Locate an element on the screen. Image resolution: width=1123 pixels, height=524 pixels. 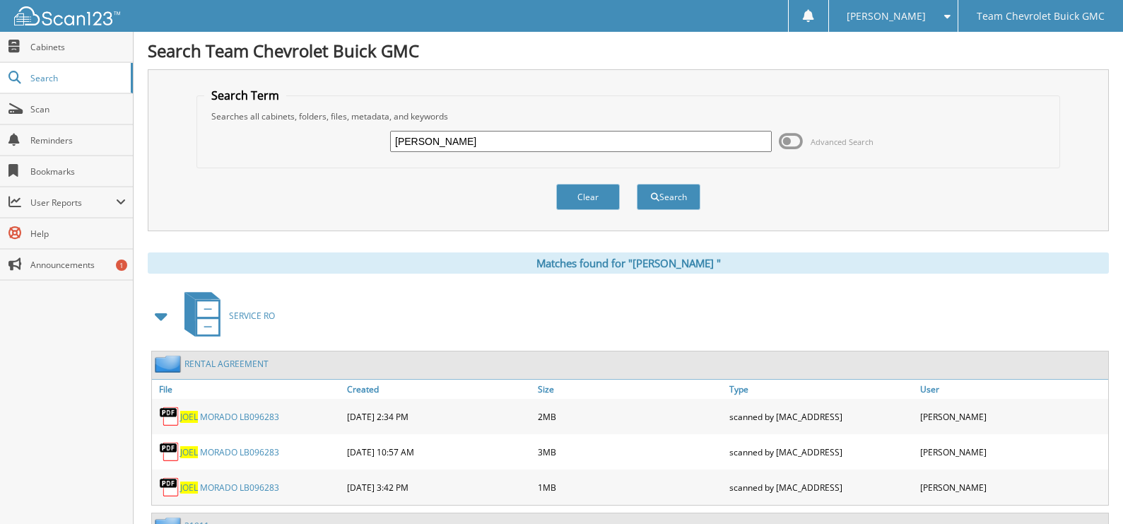
span: Reminders is located at coordinates (78, 140).